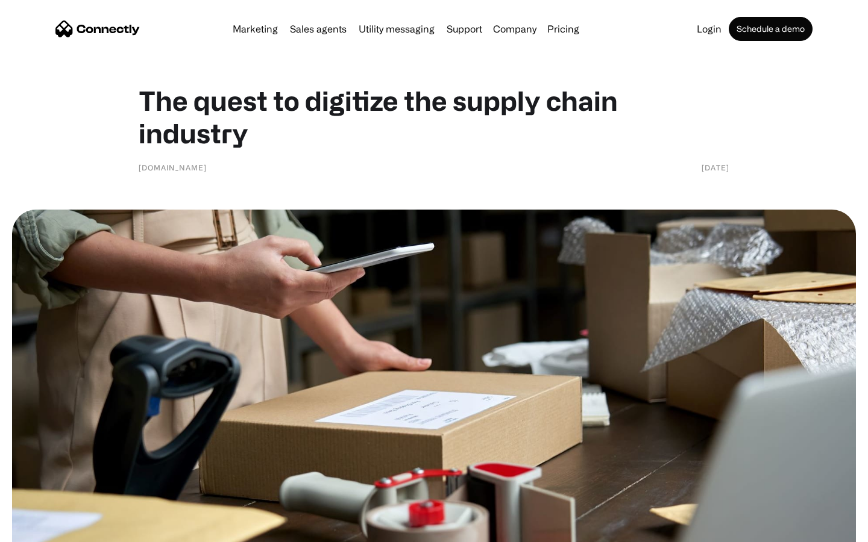 The image size is (868, 542). Describe the element at coordinates (255, 29) in the screenshot. I see `a: Marketing` at that location.